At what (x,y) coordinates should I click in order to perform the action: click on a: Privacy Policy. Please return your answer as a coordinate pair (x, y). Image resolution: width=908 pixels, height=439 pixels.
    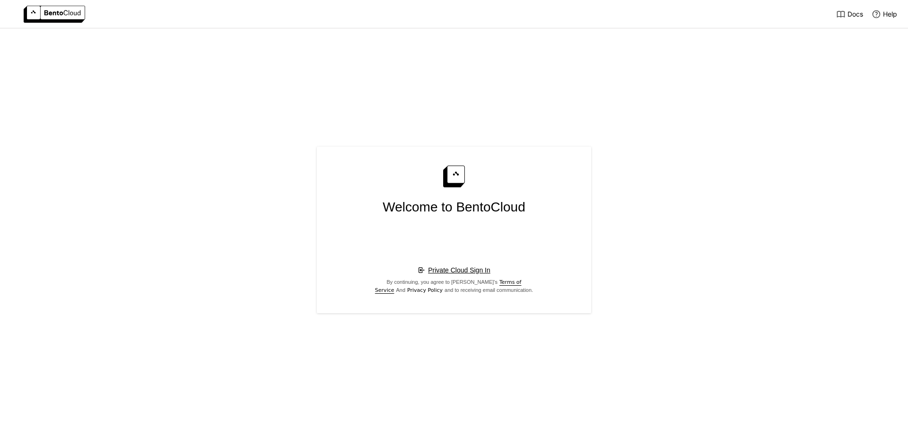
    Looking at the image, I should click on (424, 290).